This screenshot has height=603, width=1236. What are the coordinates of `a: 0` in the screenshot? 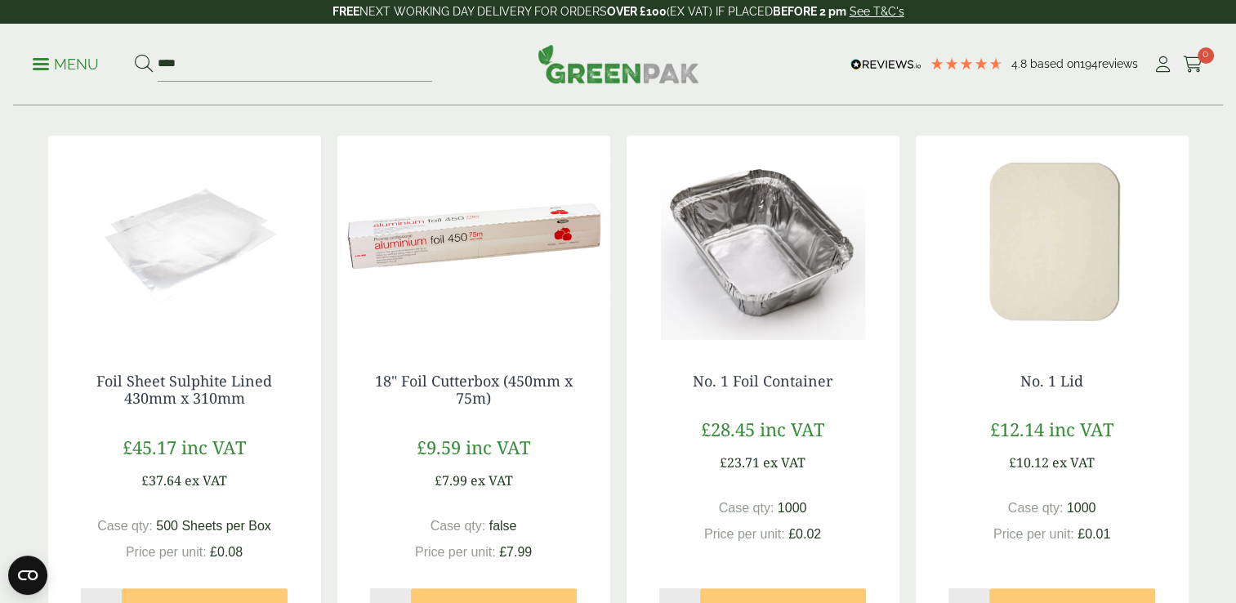 It's located at (1192, 65).